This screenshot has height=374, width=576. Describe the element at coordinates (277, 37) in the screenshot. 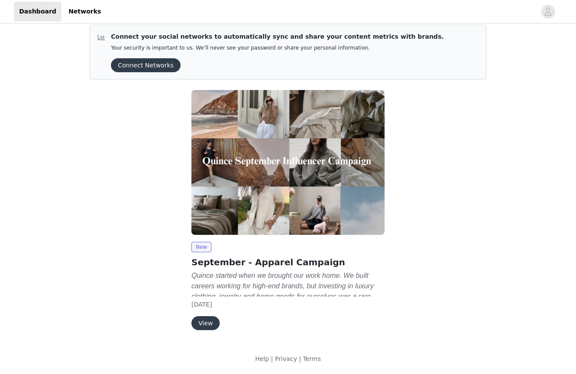

I see `p: Connect your social networks to automatically sync and share your content metrics with brands.` at that location.